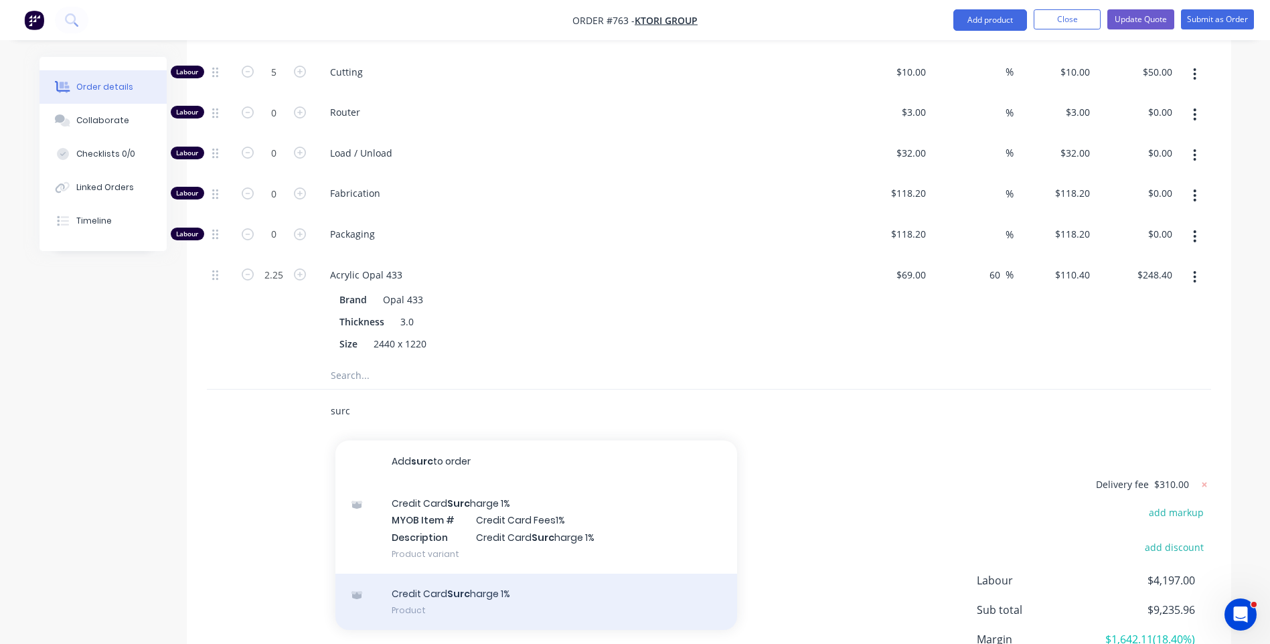  I want to click on button: Update Quote, so click(1141, 19).